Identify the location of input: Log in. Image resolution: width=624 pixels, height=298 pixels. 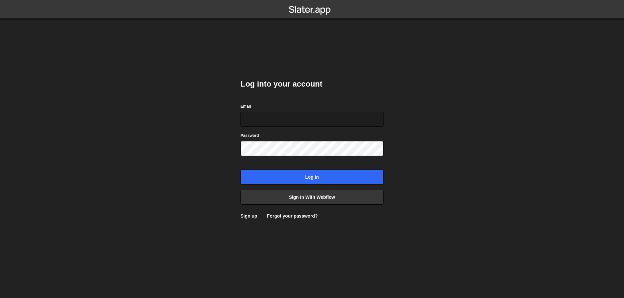
(312, 177).